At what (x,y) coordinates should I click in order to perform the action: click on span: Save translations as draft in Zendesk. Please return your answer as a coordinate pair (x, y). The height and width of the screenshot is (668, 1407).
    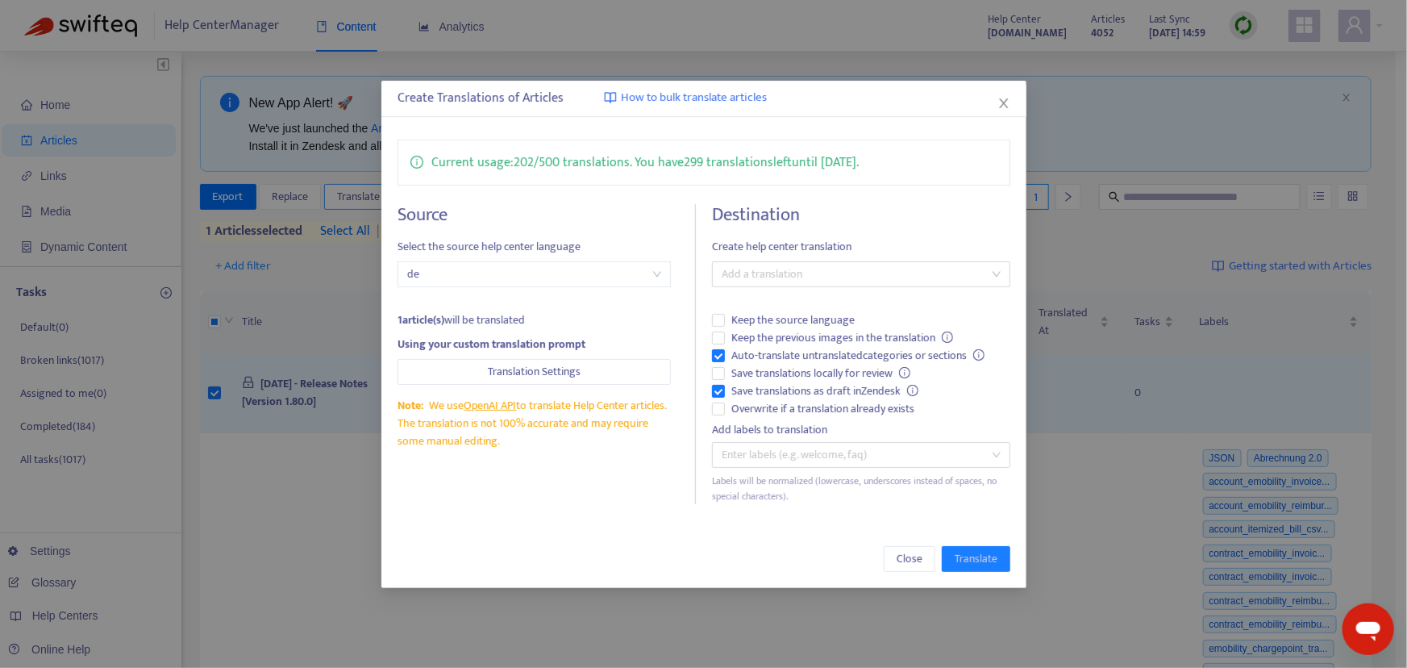
    Looking at the image, I should click on (825, 391).